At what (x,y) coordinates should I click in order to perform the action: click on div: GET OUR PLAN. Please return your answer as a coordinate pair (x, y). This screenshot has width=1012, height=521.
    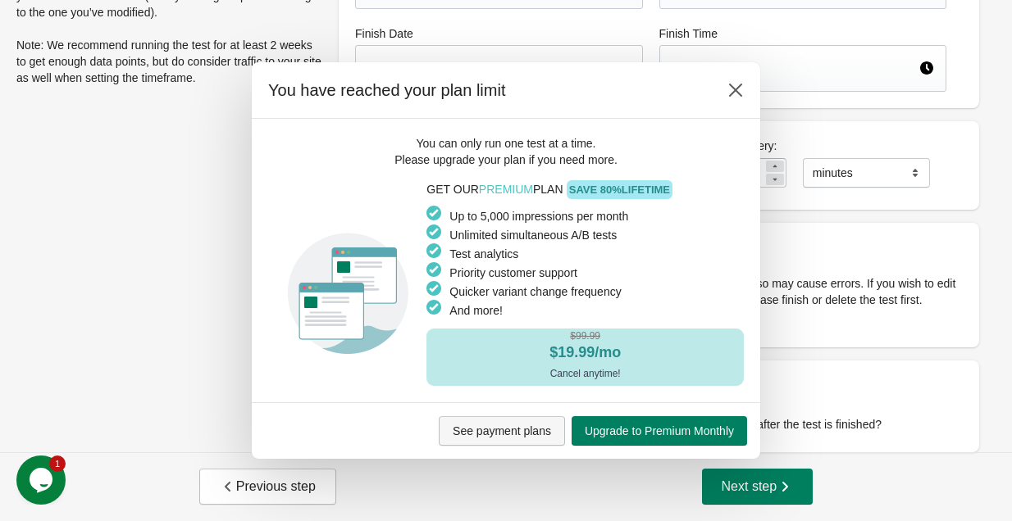
    Looking at the image, I should click on (585, 283).